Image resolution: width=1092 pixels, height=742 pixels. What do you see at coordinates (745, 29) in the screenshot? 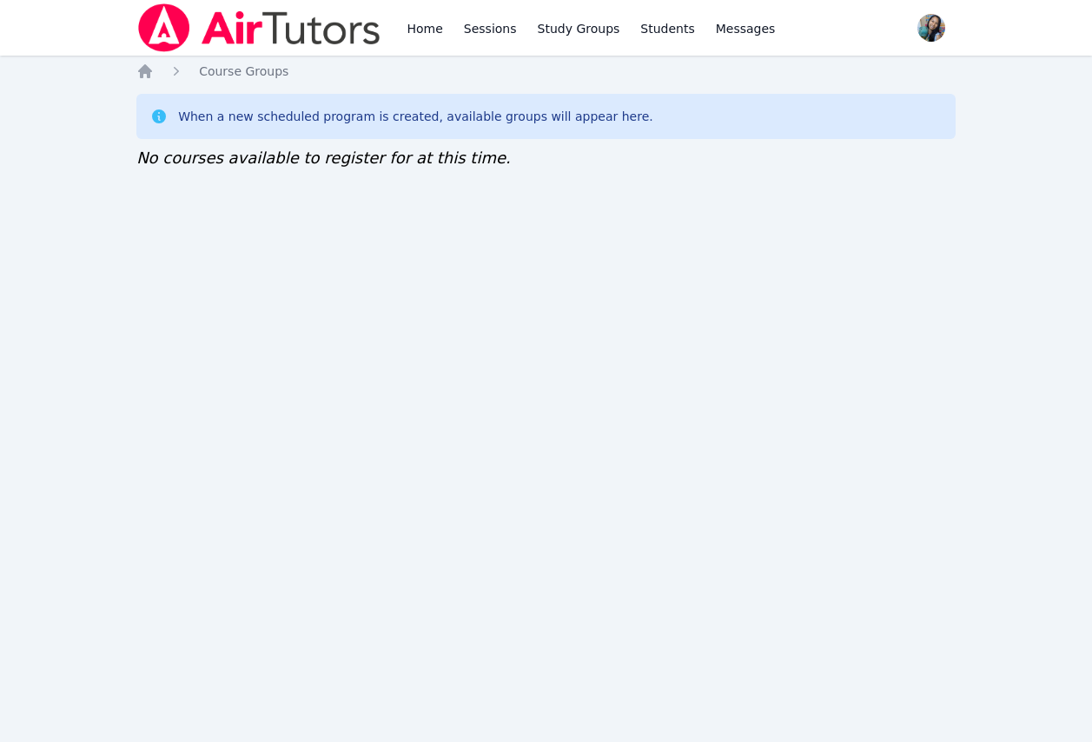
I see `span: Messages` at bounding box center [745, 29].